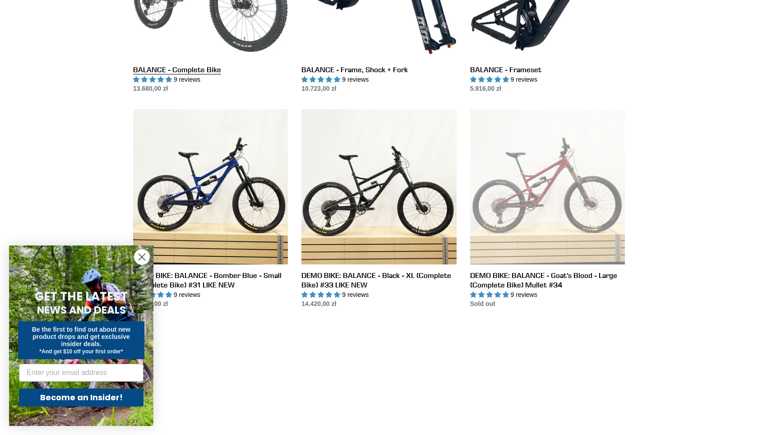 Image resolution: width=758 pixels, height=435 pixels. What do you see at coordinates (81, 337) in the screenshot?
I see `span: Be the first to find out about new product drops and get exclusive insider deals.` at bounding box center [81, 337].